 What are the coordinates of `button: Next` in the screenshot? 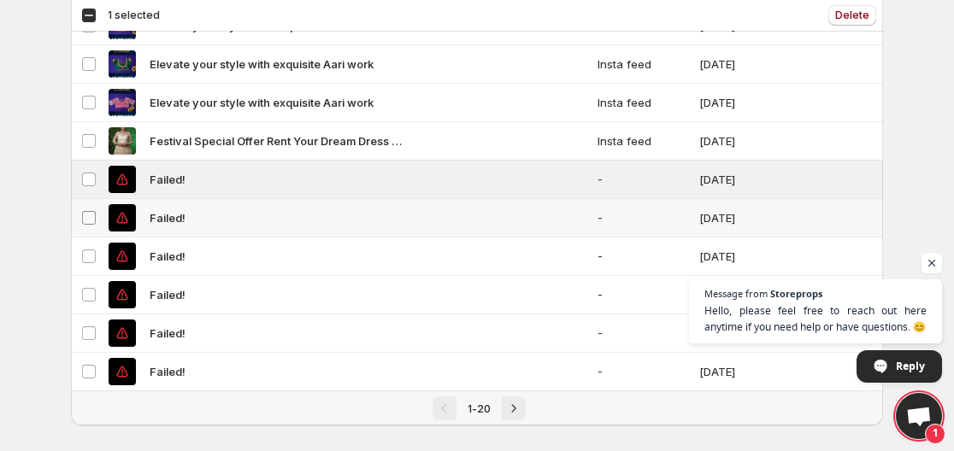 It's located at (514, 408).